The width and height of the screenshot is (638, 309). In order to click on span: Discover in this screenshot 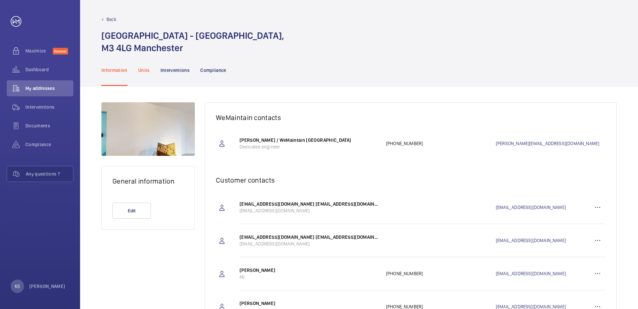, I will do `click(60, 51)`.